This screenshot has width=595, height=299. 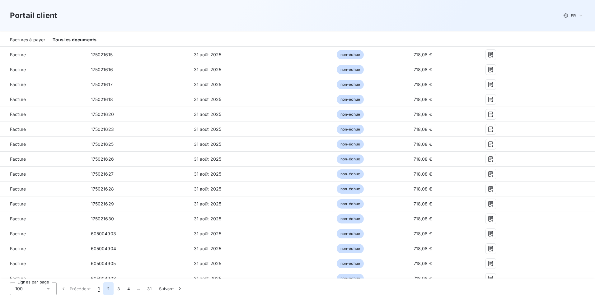 I want to click on button: 2, so click(x=108, y=289).